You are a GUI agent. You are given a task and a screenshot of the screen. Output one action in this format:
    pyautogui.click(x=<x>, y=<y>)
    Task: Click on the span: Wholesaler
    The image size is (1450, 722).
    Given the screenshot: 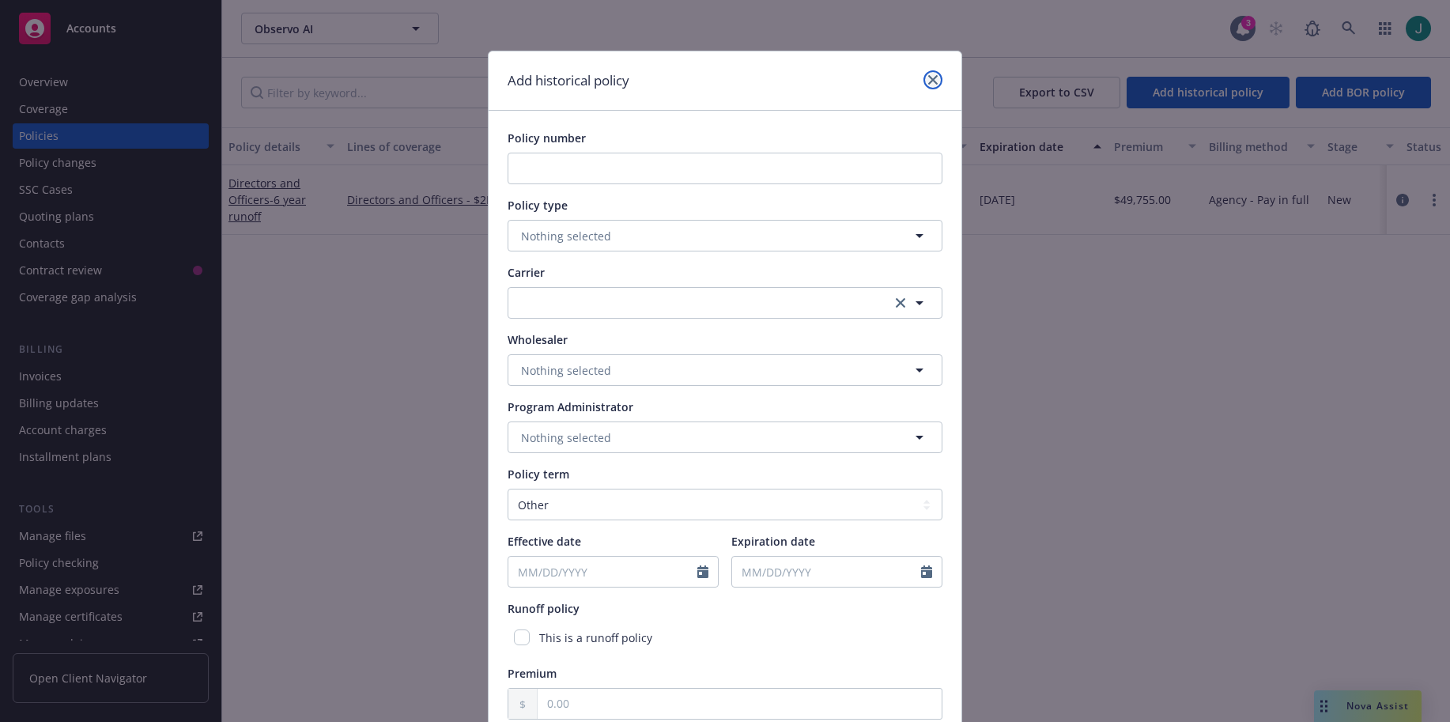 What is the action you would take?
    pyautogui.click(x=537, y=339)
    